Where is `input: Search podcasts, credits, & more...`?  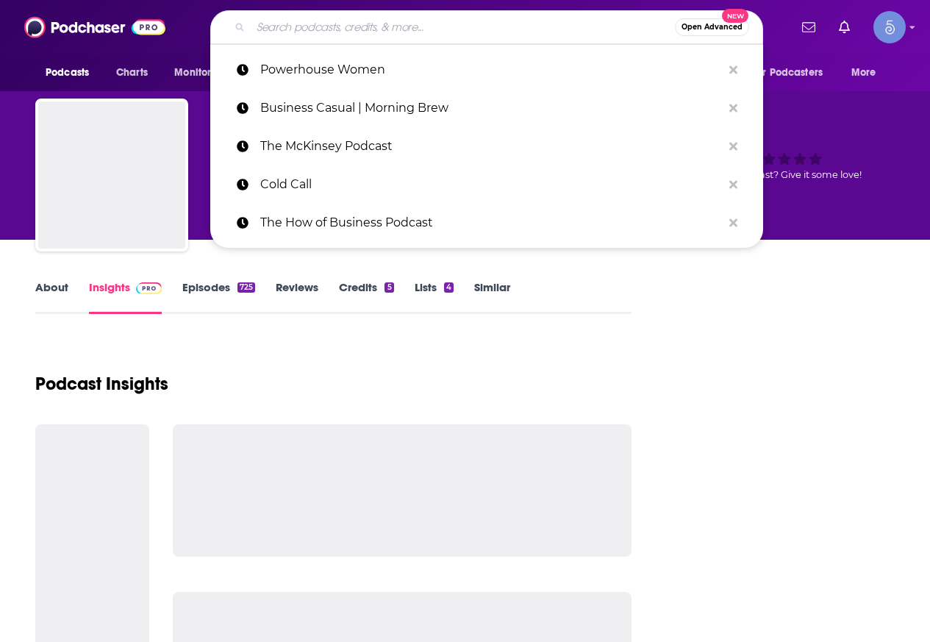 input: Search podcasts, credits, & more... is located at coordinates (462, 27).